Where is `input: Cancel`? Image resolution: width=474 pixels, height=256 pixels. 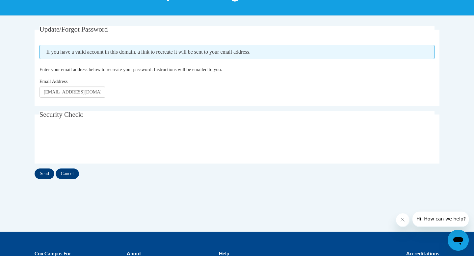
input: Cancel is located at coordinates (67, 174).